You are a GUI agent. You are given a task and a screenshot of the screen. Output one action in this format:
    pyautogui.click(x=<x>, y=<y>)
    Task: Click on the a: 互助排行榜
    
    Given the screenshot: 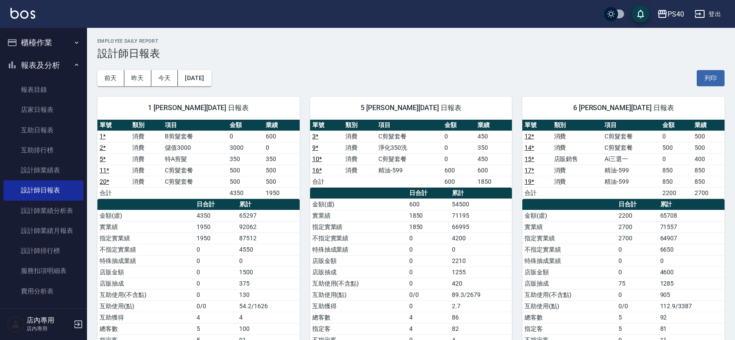 What is the action you would take?
    pyautogui.click(x=43, y=150)
    